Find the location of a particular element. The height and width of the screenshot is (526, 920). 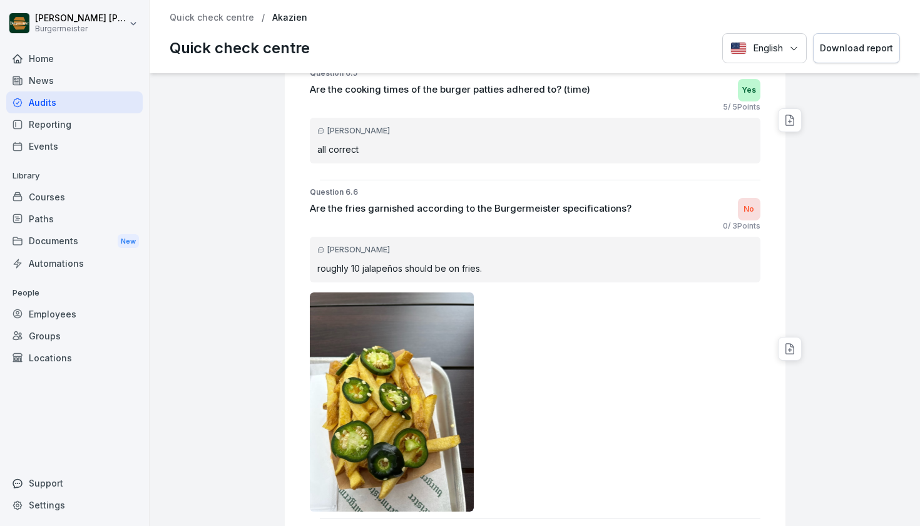

a: Locations is located at coordinates (74, 357).